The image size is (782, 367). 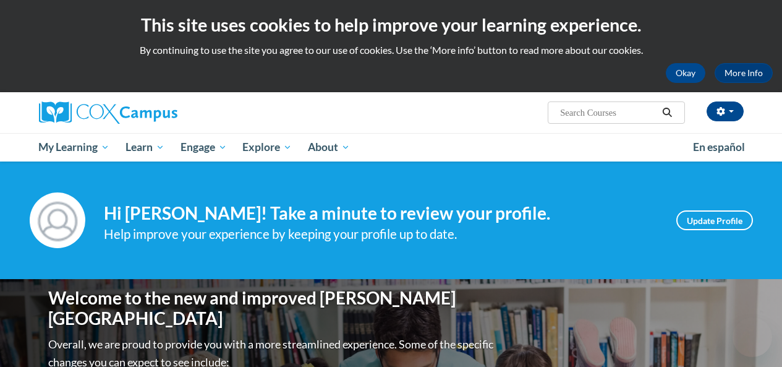 What do you see at coordinates (267, 147) in the screenshot?
I see `a: Explore` at bounding box center [267, 147].